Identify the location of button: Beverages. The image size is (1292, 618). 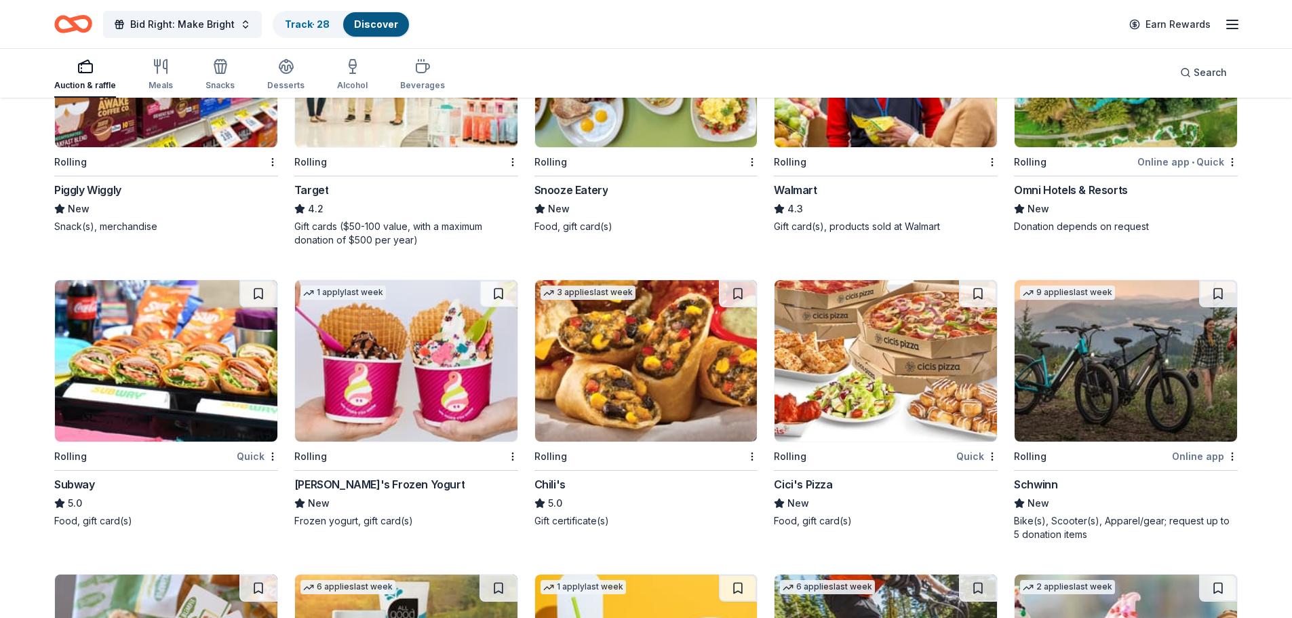
(423, 75).